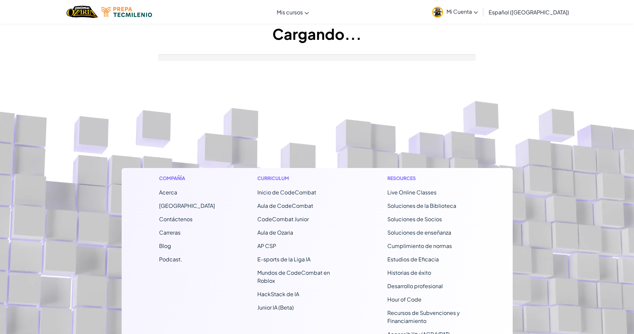 The width and height of the screenshot is (634, 334). Describe the element at coordinates (82, 12) in the screenshot. I see `a: Ozaria by CodeCombat logo` at that location.